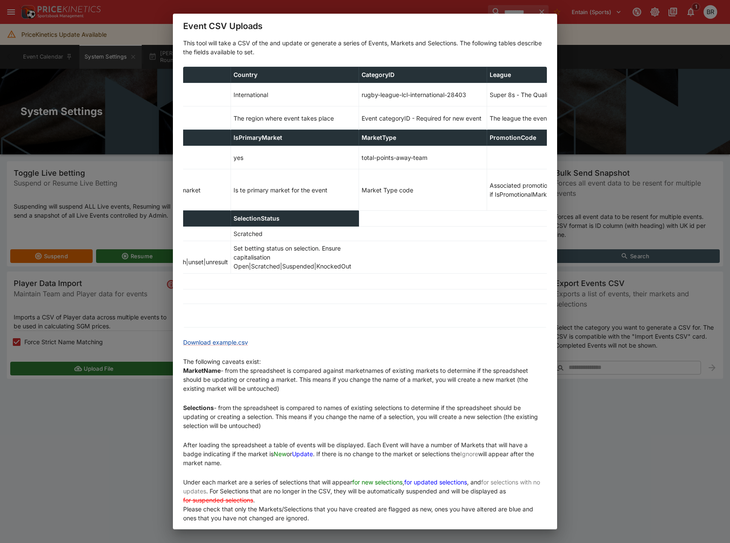 This screenshot has width=730, height=543. What do you see at coordinates (280, 453) in the screenshot?
I see `strong: New` at bounding box center [280, 453].